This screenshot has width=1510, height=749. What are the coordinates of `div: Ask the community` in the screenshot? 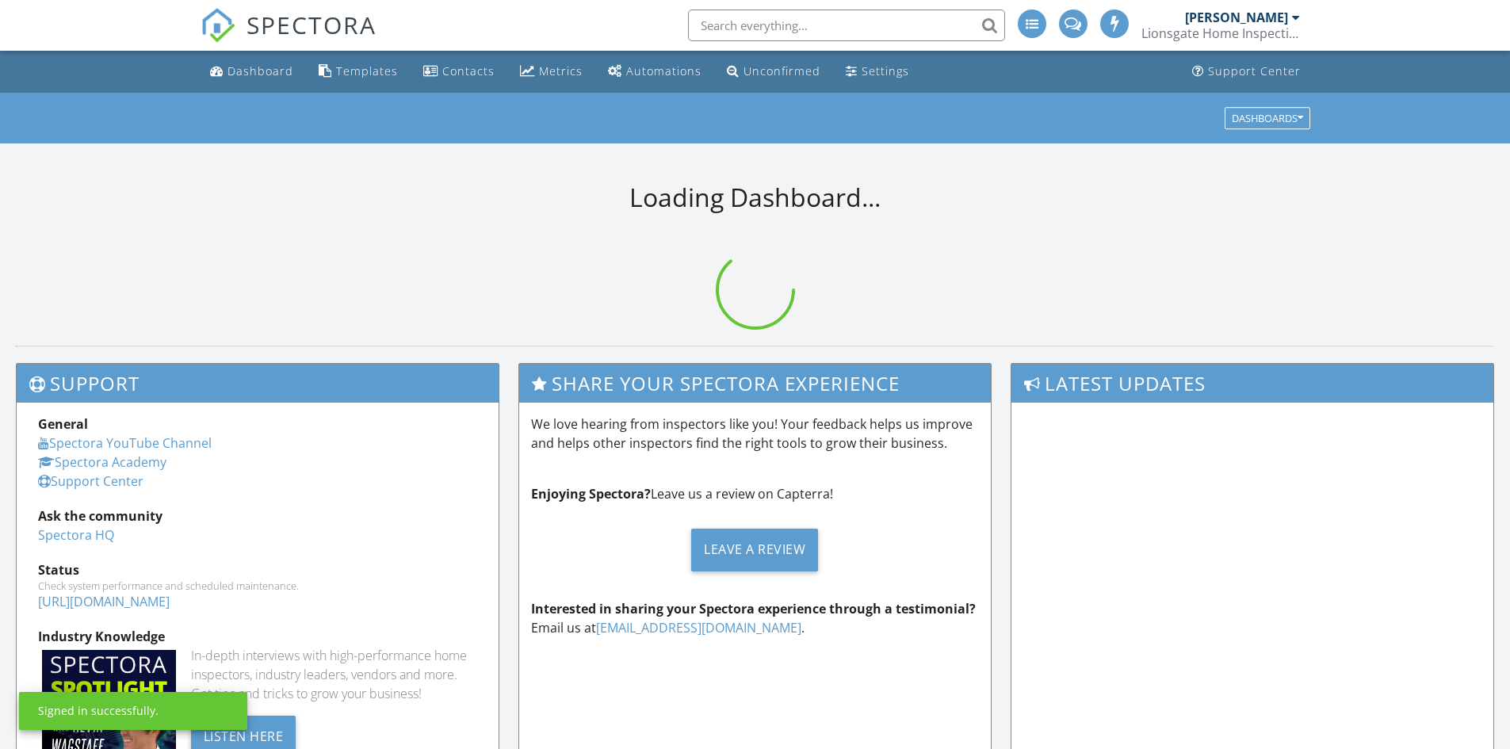 It's located at (258, 516).